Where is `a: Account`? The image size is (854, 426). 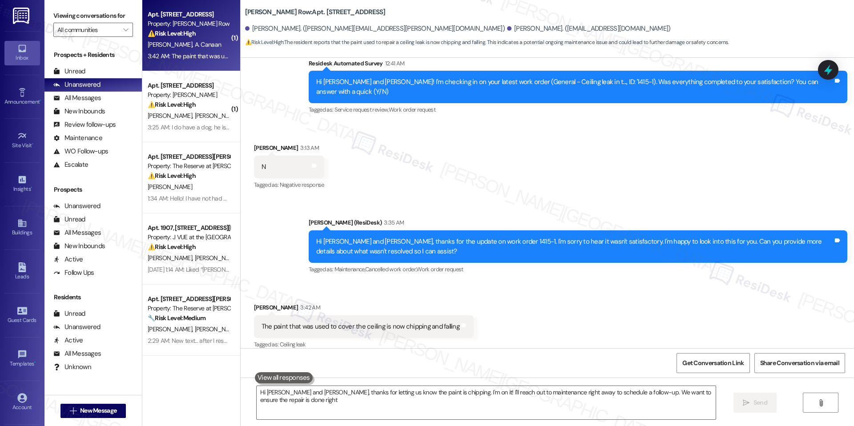
a: Account is located at coordinates (22, 403).